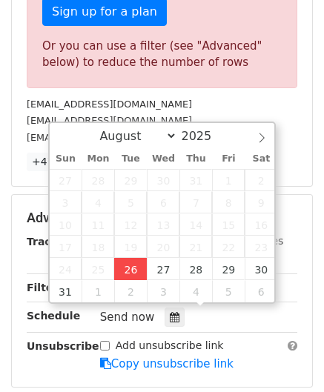  Describe the element at coordinates (204, 136) in the screenshot. I see `input: Year` at that location.